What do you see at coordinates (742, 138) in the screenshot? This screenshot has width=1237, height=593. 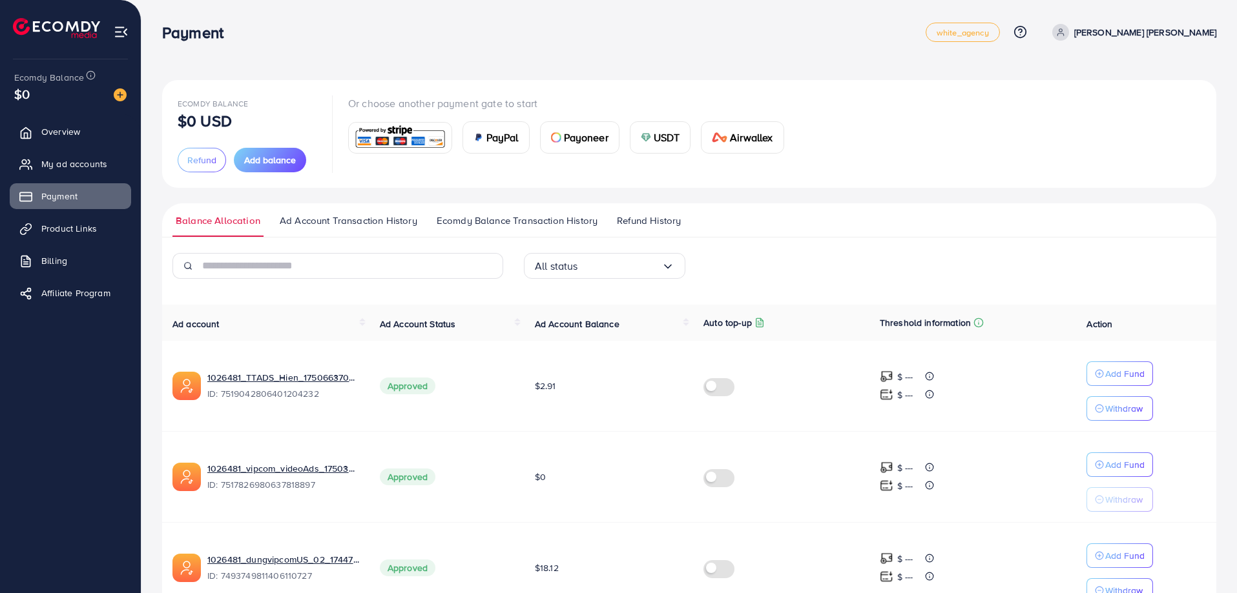 I see `a: cardAirwallex` at bounding box center [742, 138].